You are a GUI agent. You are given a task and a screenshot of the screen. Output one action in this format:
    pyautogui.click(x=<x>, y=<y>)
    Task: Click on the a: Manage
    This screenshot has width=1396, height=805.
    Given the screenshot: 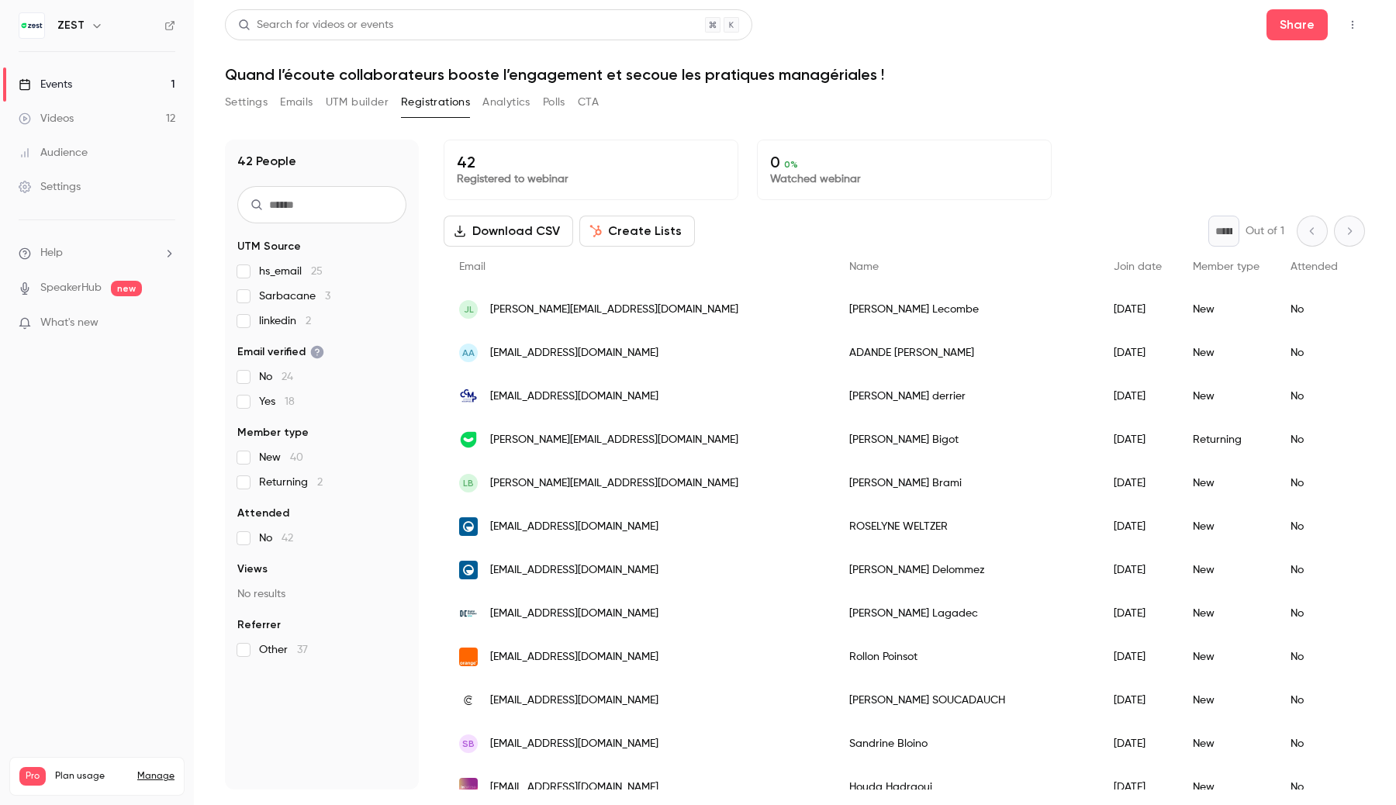 What is the action you would take?
    pyautogui.click(x=156, y=776)
    